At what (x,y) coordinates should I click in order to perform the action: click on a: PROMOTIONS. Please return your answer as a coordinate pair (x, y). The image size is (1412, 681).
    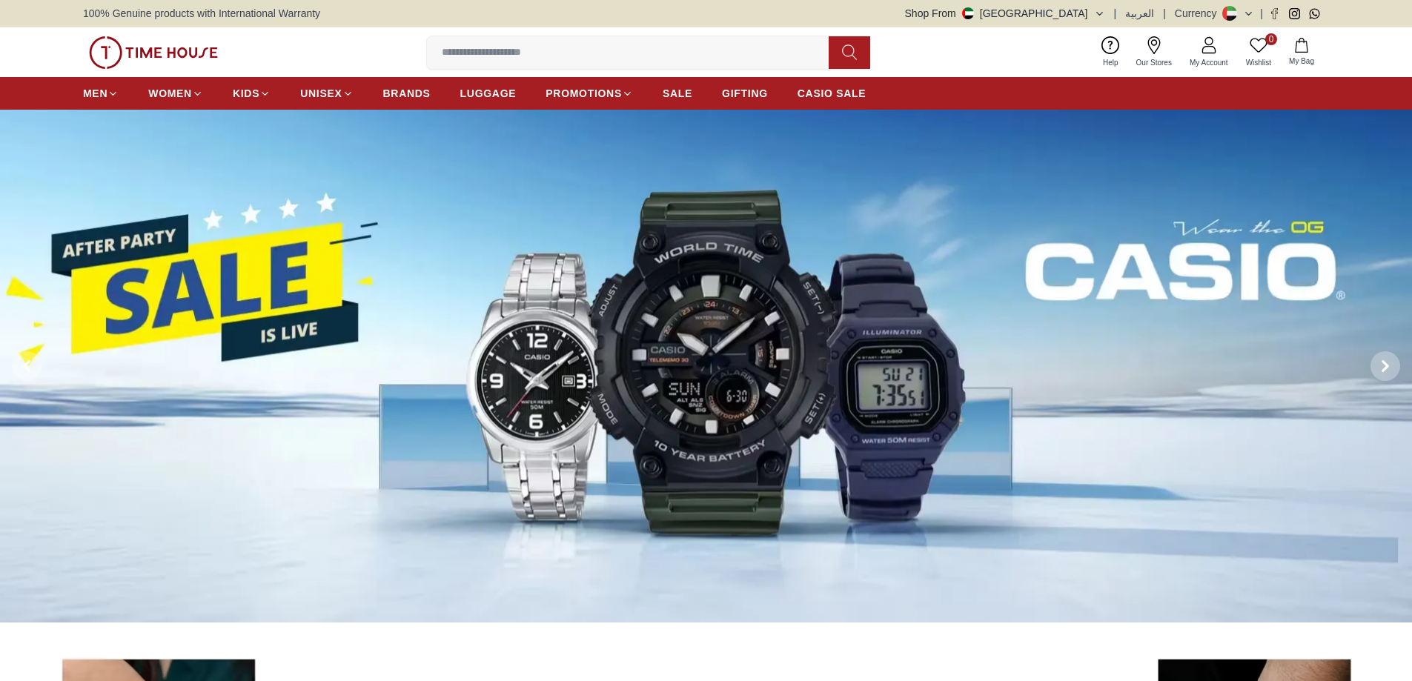
    Looking at the image, I should click on (589, 93).